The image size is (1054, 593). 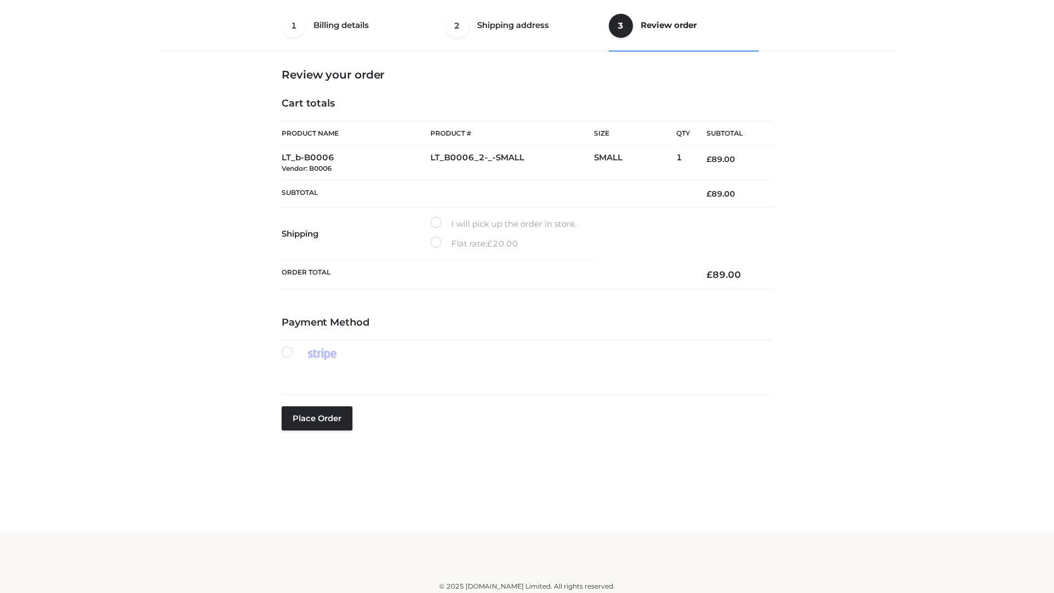 What do you see at coordinates (527, 323) in the screenshot?
I see `h4: Payment Method` at bounding box center [527, 323].